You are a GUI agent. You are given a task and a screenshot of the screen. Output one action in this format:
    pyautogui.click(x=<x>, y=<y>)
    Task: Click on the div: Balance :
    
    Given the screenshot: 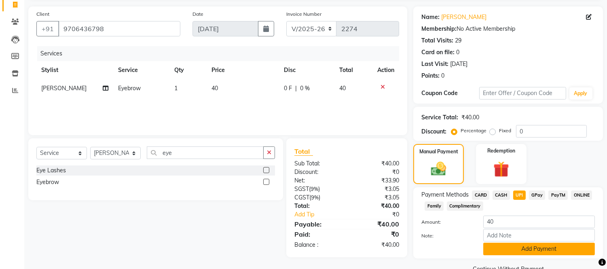 What is the action you would take?
    pyautogui.click(x=318, y=245)
    